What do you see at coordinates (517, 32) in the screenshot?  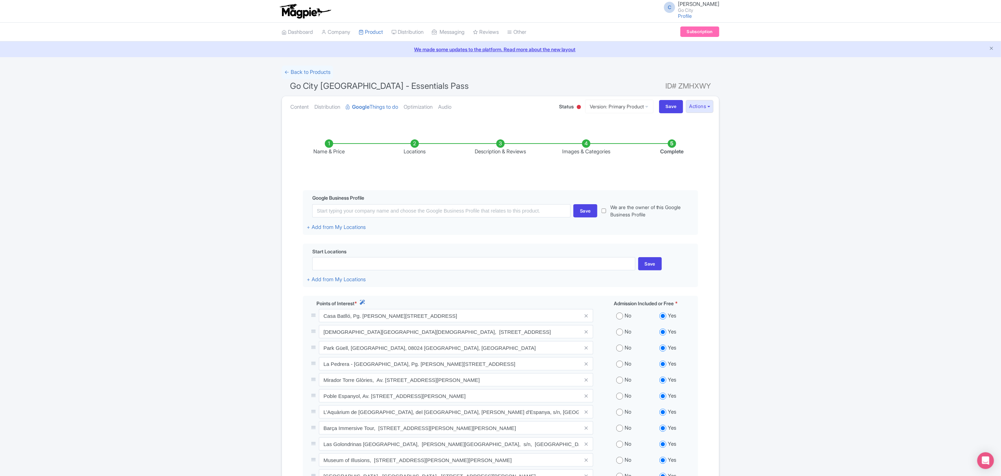 I see `a: Other` at bounding box center [517, 32].